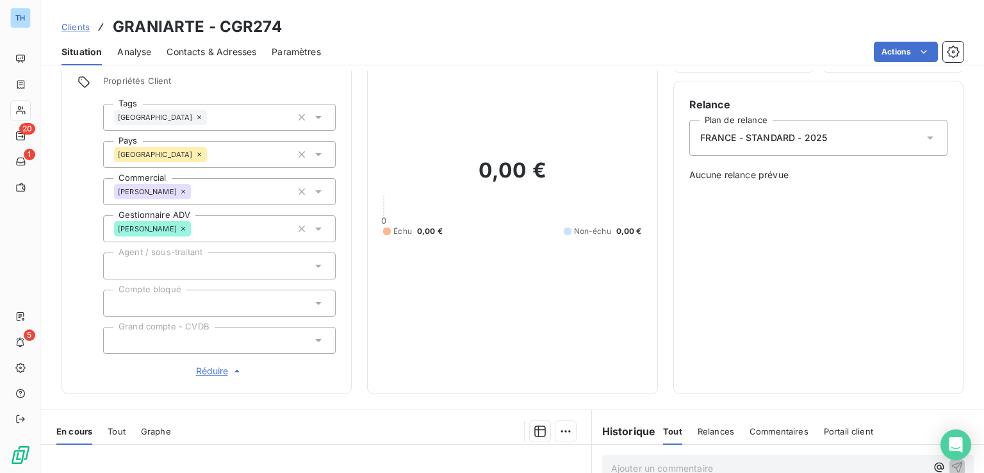  What do you see at coordinates (624, 431) in the screenshot?
I see `h6: Historique` at bounding box center [624, 431].